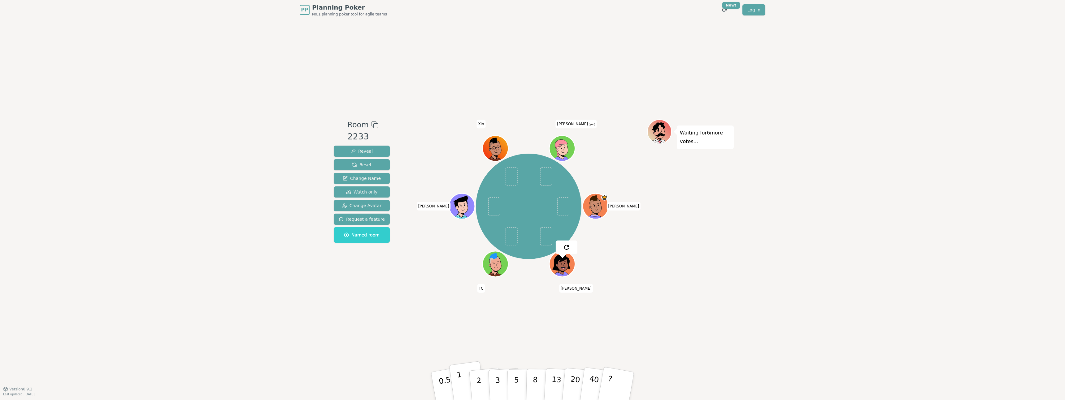 The width and height of the screenshot is (1065, 400). Describe the element at coordinates (591, 125) in the screenshot. I see `span: (you)` at that location.